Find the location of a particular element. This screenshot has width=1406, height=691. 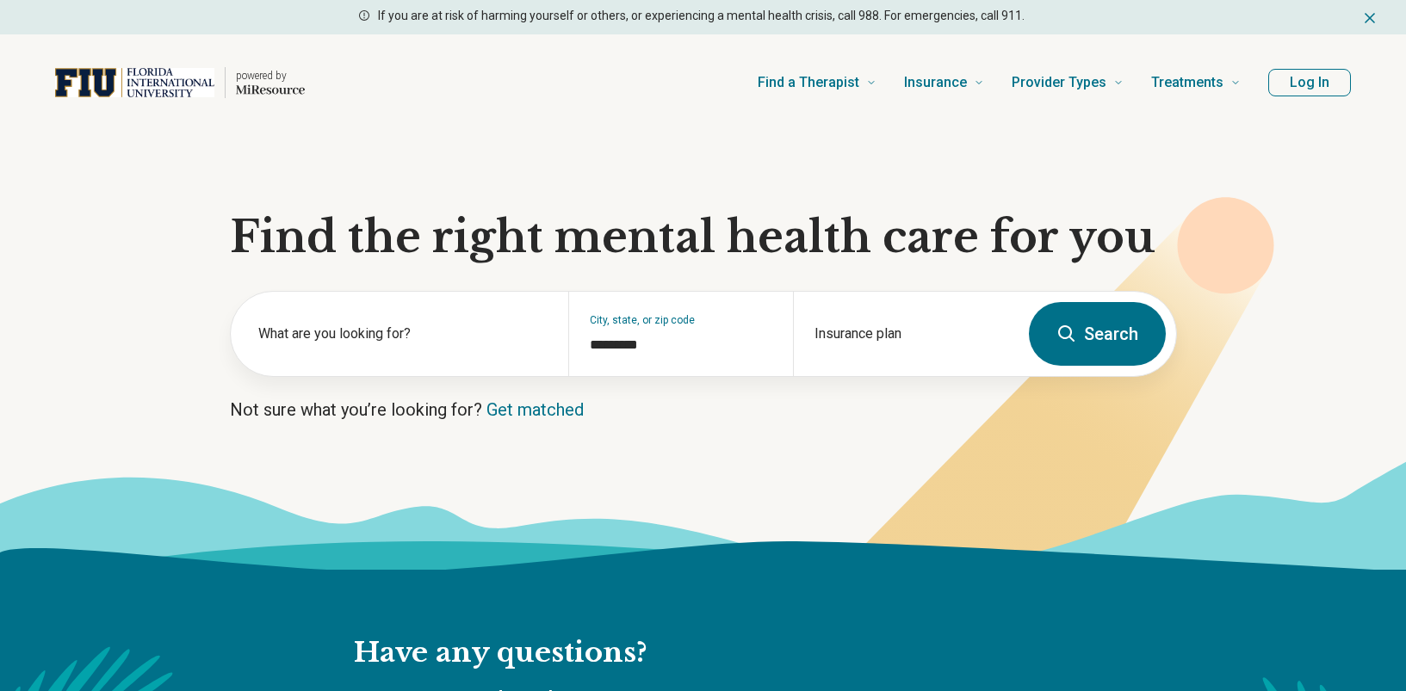

button: Log In is located at coordinates (1310, 83).